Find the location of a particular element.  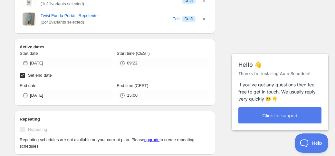

span: ( 1 of 1 variants selected) is located at coordinates (108, 4).